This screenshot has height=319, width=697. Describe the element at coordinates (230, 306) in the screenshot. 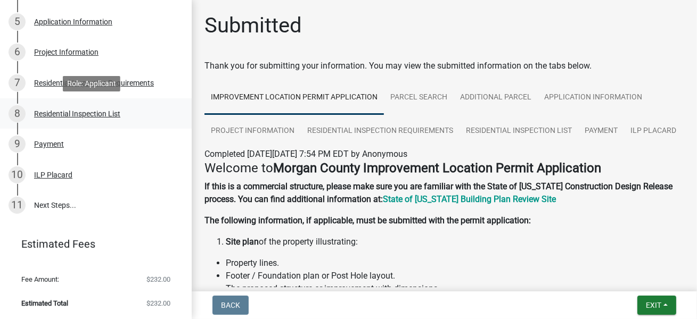

I see `button: Back` at that location.